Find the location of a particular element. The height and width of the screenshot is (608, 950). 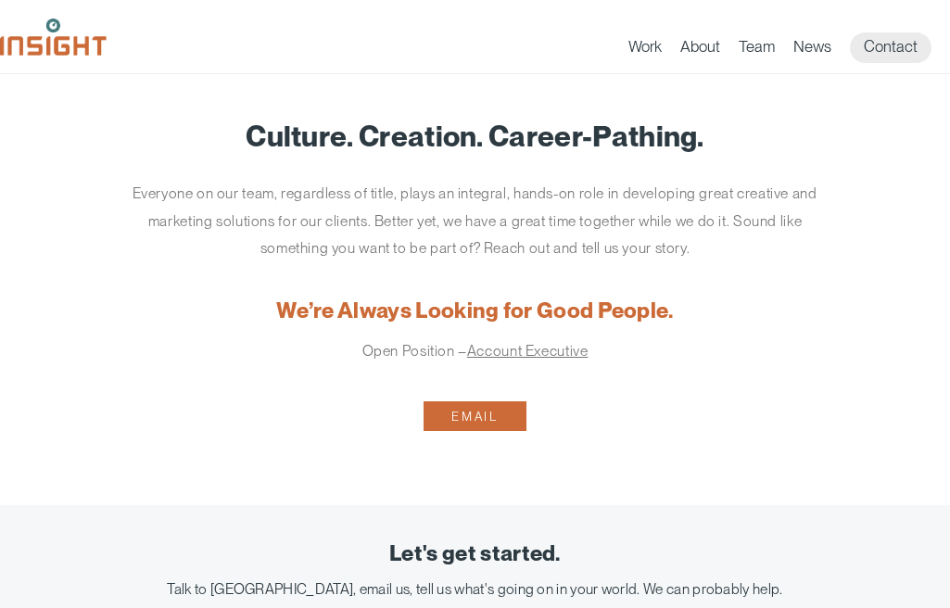

a: Team is located at coordinates (756, 50).